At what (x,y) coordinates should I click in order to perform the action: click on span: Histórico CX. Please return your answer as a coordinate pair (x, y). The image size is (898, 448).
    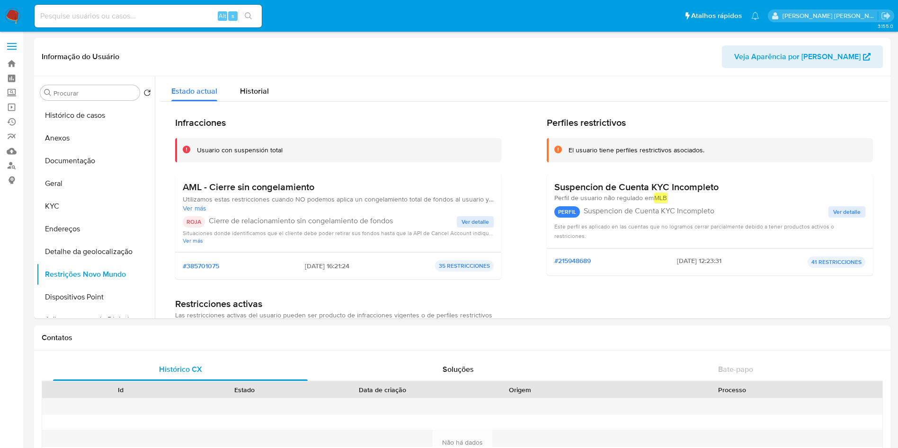
    Looking at the image, I should click on (180, 369).